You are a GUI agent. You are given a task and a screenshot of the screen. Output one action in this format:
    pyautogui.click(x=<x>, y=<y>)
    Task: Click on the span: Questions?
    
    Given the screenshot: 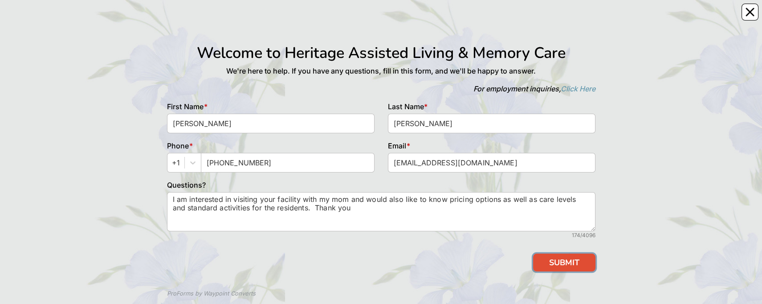 What is the action you would take?
    pyautogui.click(x=187, y=185)
    